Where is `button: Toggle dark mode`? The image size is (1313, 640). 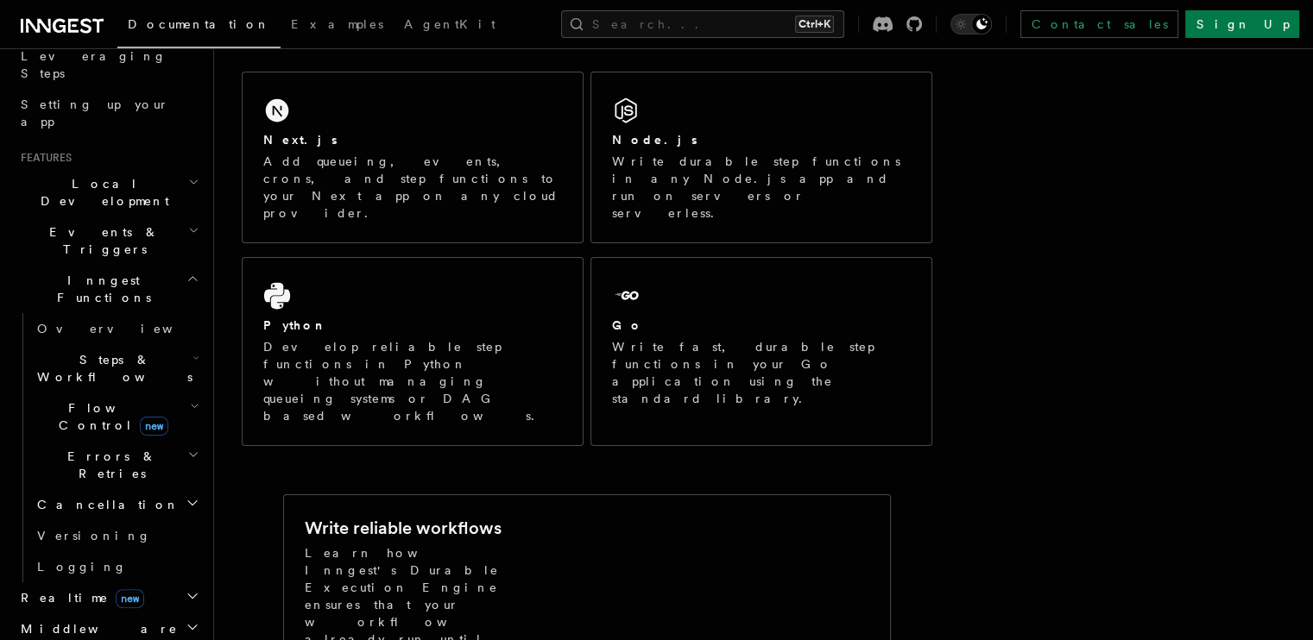 button: Toggle dark mode is located at coordinates (971, 24).